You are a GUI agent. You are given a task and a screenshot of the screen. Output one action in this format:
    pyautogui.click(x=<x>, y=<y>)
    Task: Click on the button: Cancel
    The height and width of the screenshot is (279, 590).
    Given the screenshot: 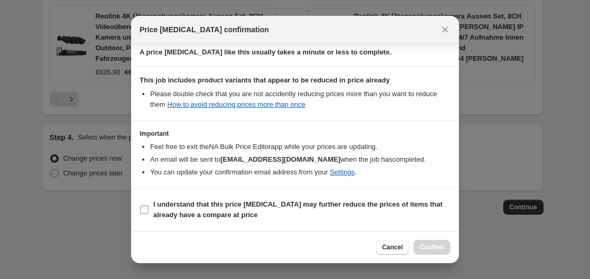 What is the action you would take?
    pyautogui.click(x=392, y=247)
    